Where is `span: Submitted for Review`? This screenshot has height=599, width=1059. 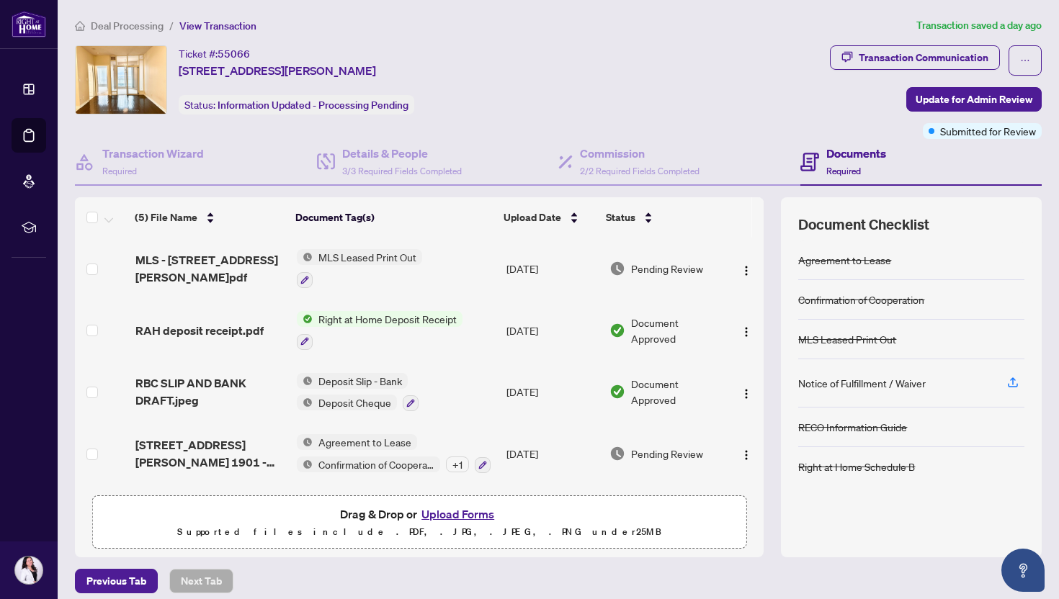 span: Submitted for Review is located at coordinates (987, 131).